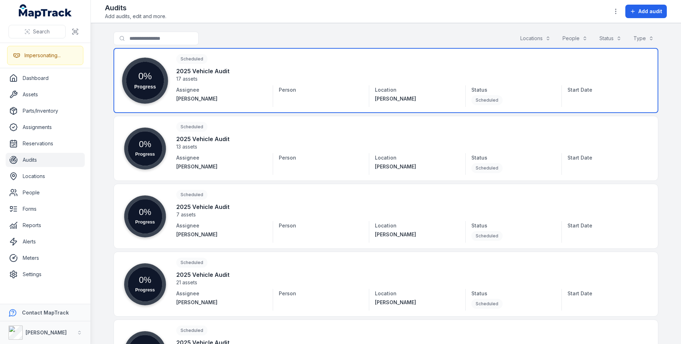 This screenshot has height=344, width=681. I want to click on a: Forms, so click(45, 209).